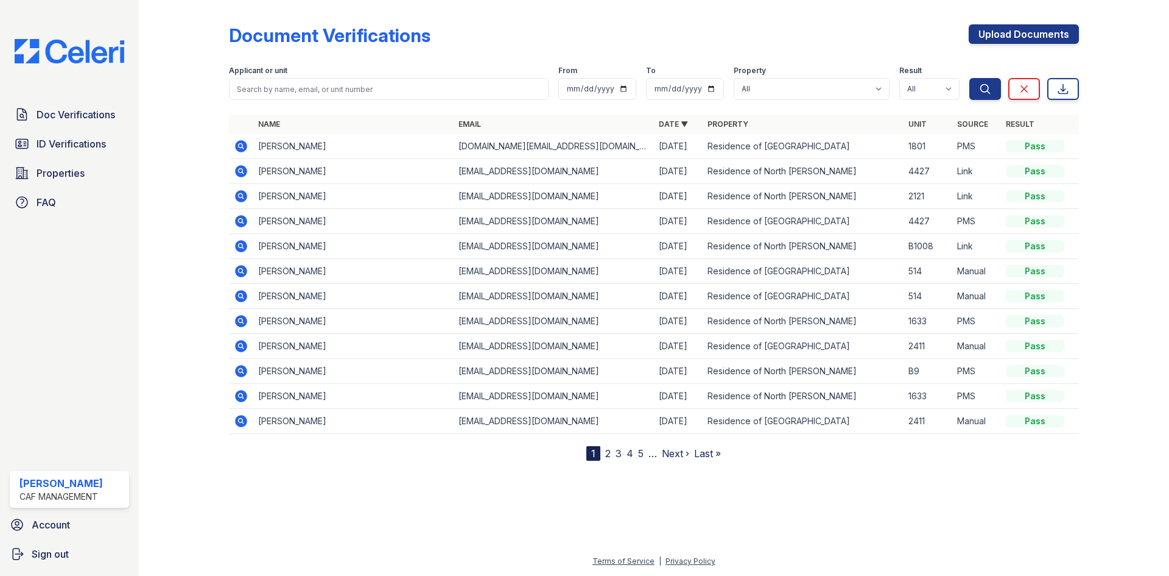 This screenshot has height=576, width=1169. I want to click on a: 4, so click(630, 453).